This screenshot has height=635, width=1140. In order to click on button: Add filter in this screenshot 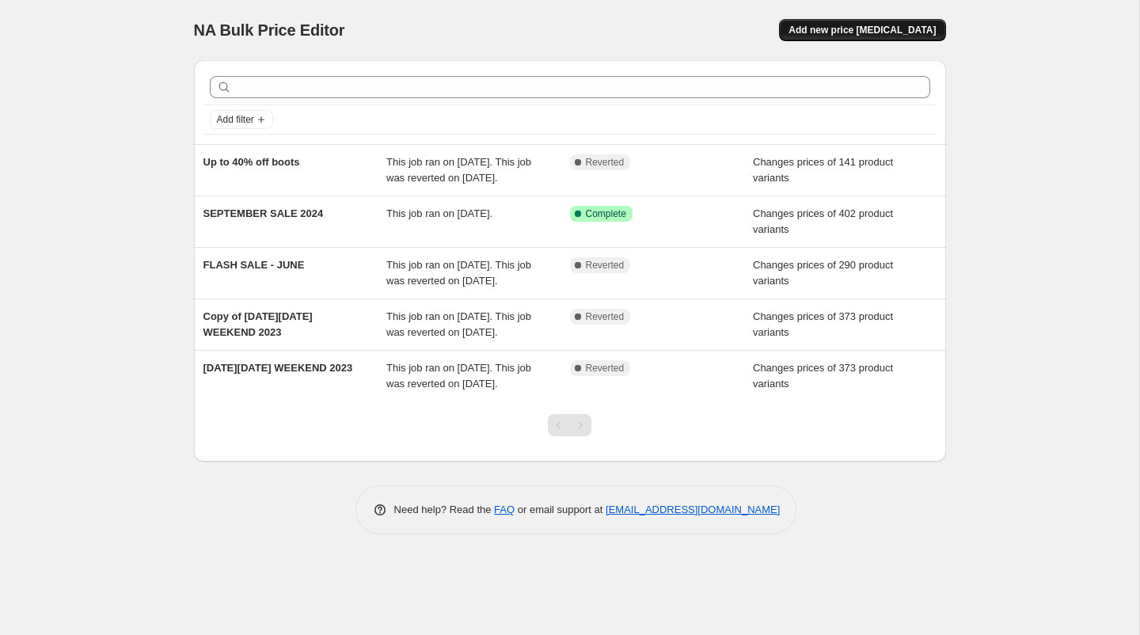, I will do `click(241, 119)`.